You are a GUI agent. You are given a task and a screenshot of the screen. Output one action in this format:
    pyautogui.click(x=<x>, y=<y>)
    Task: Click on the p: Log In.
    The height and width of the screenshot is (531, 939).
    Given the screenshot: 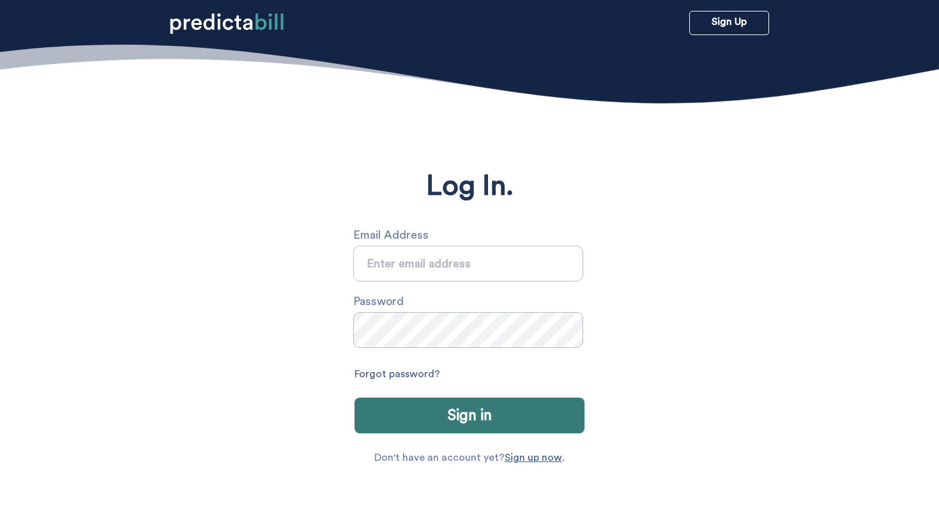 What is the action you would take?
    pyautogui.click(x=469, y=187)
    